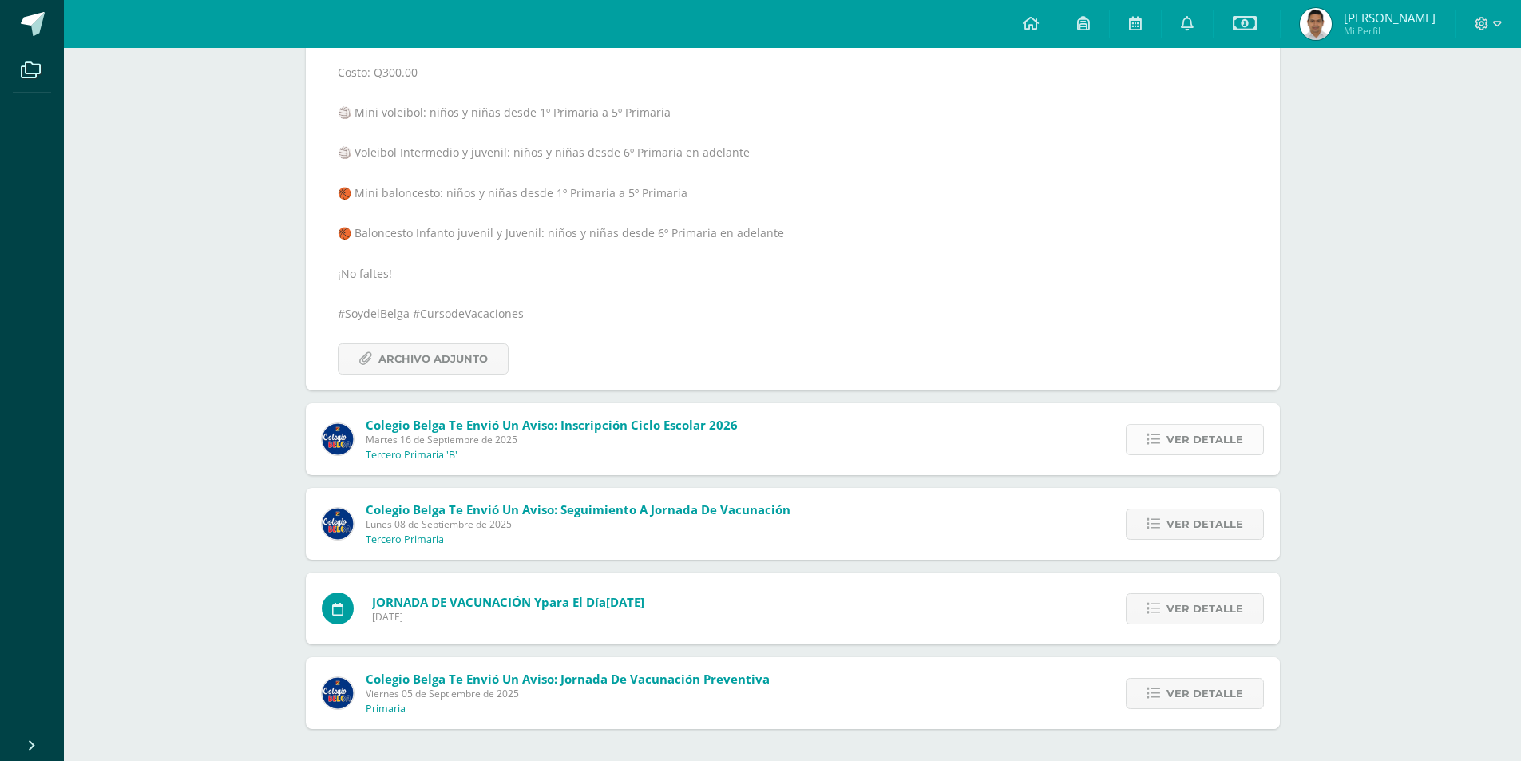  What do you see at coordinates (568, 679) in the screenshot?
I see `span: Colegio Belga te envió un aviso: Jornada de vacunación preventiva` at bounding box center [568, 679].